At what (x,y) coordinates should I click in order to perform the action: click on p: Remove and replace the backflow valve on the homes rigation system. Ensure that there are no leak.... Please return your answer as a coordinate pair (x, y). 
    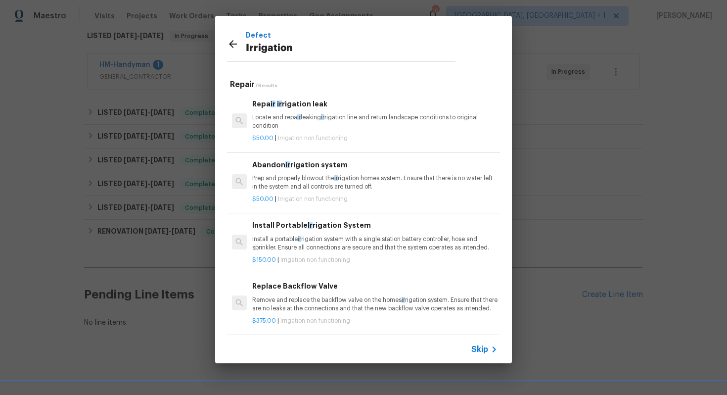
    Looking at the image, I should click on (375, 304).